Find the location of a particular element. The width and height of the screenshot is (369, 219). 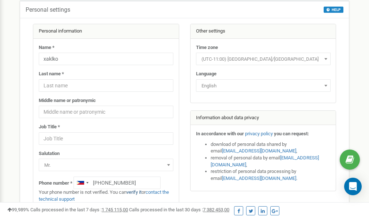

div: Information about data privacy is located at coordinates (263, 118).